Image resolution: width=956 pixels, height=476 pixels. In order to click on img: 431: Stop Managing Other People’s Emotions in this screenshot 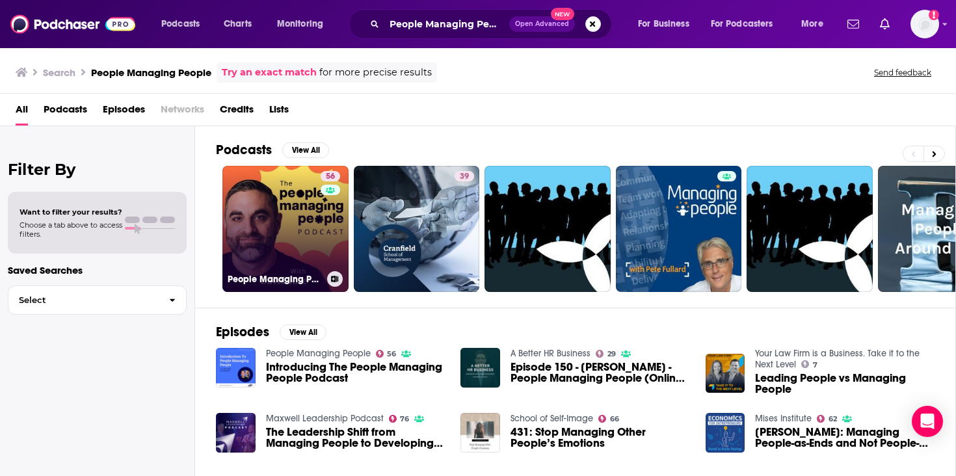, I will do `click(480, 433)`.